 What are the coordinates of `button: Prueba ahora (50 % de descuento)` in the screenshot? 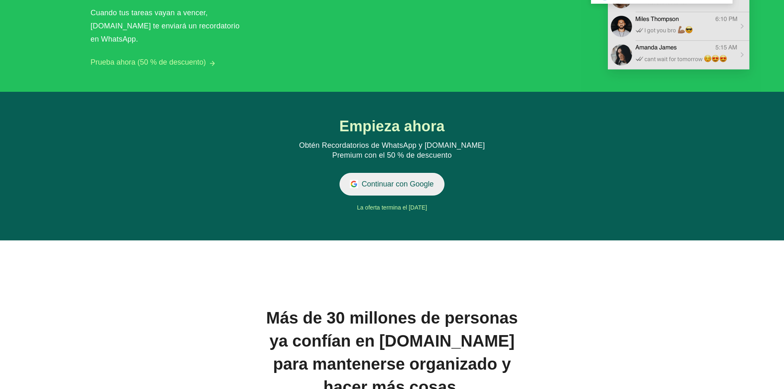 It's located at (148, 62).